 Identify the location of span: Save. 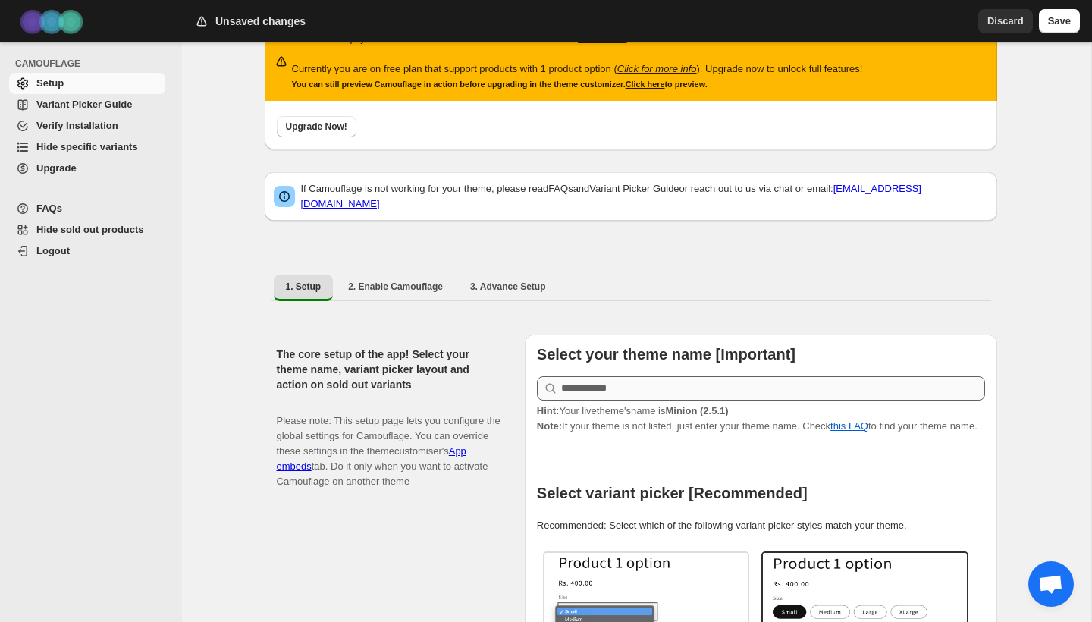
(1059, 21).